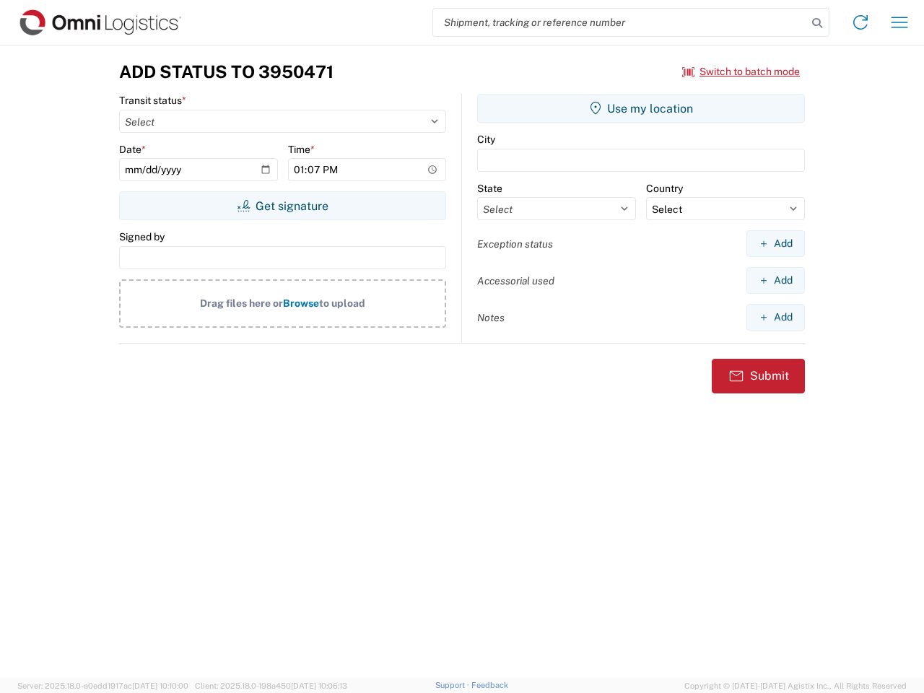  What do you see at coordinates (491, 318) in the screenshot?
I see `label: Notes` at bounding box center [491, 318].